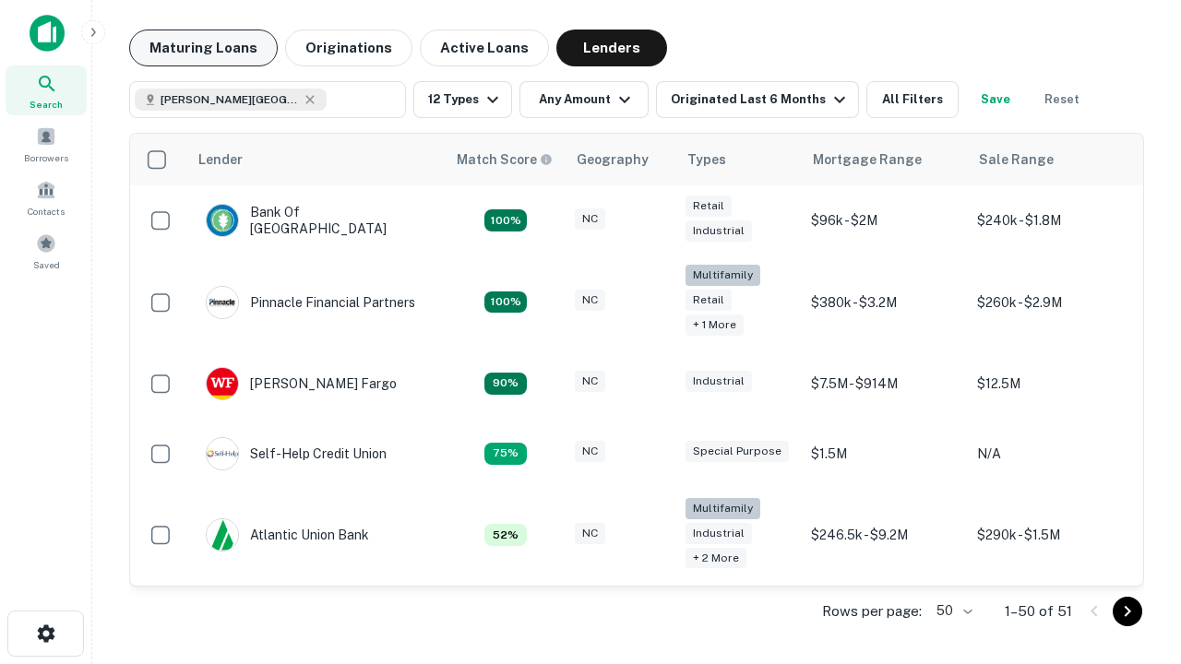  What do you see at coordinates (46, 265) in the screenshot?
I see `span: Saved` at bounding box center [46, 265].